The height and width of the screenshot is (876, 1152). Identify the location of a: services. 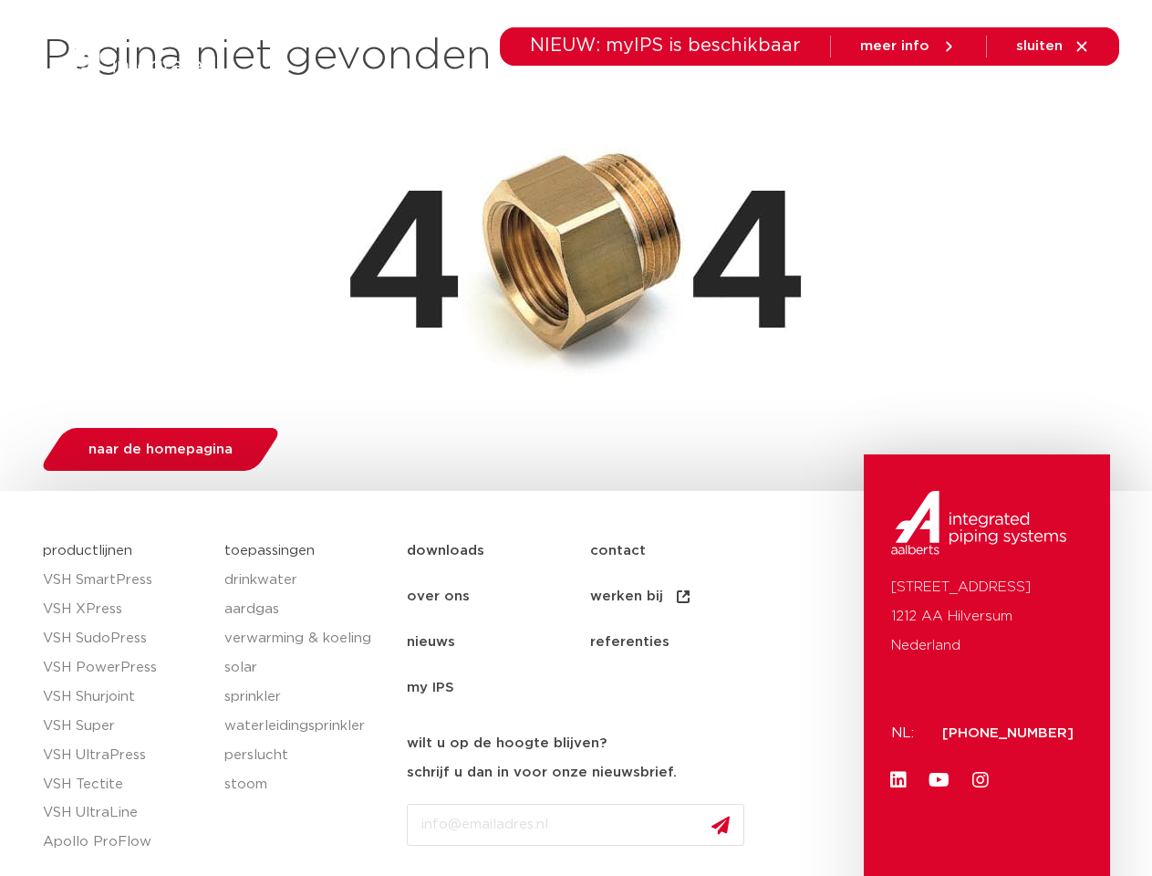
(810, 102).